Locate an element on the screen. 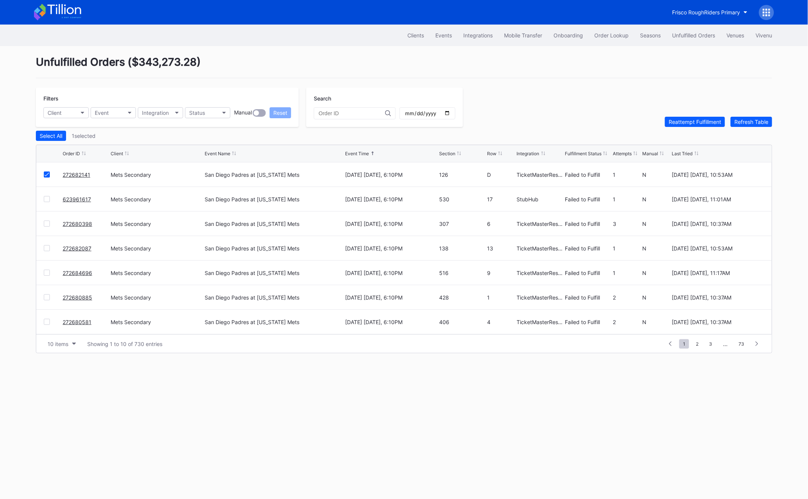  div: Filters is located at coordinates (167, 98).